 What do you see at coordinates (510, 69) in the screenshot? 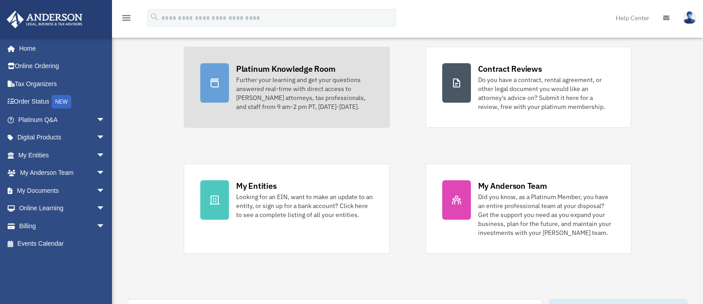
I see `div: Contract Reviews` at bounding box center [510, 69].